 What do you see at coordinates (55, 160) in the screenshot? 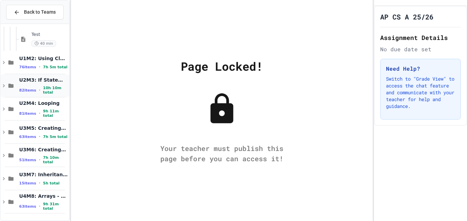
I see `span: 7h 10m total` at bounding box center [55, 160].